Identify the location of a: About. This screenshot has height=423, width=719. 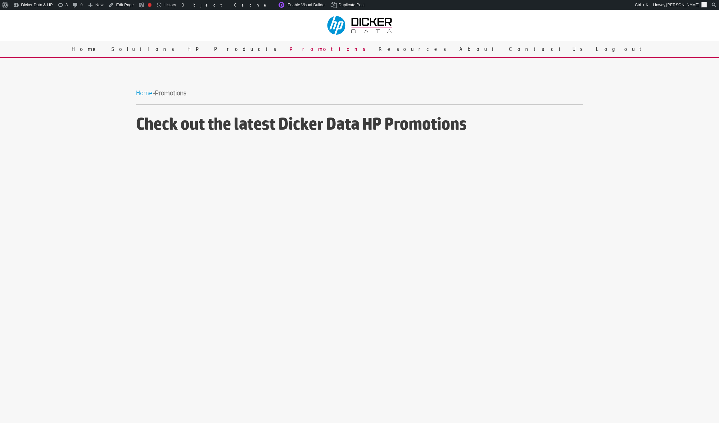
(480, 49).